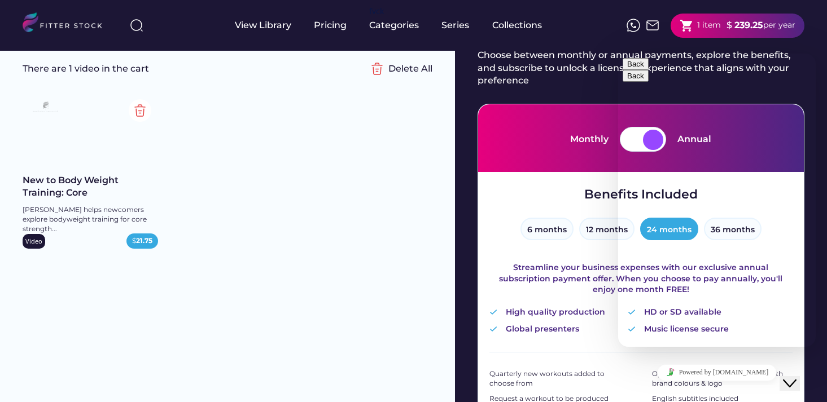  Describe the element at coordinates (52, 12) in the screenshot. I see `img: Tawky_16x16.svg` at that location.